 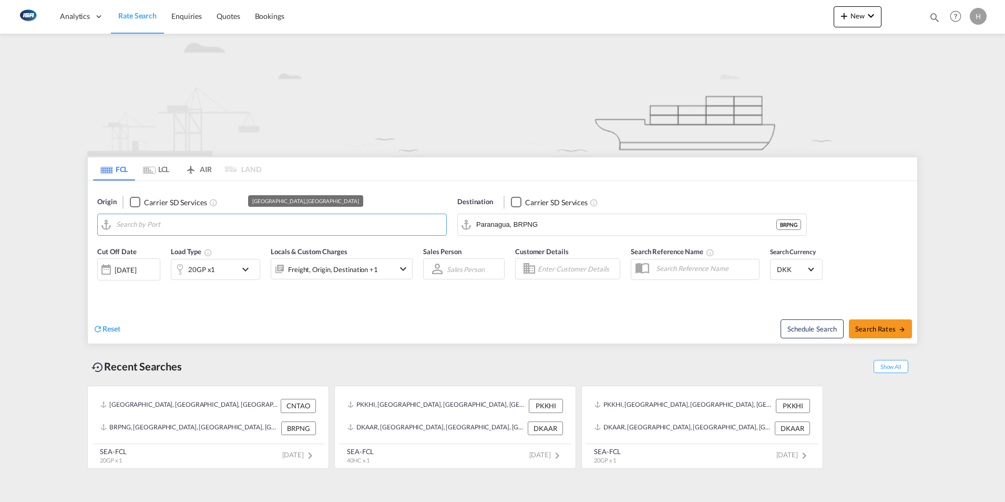 What do you see at coordinates (27, 16) in the screenshot?
I see `img: 1aa151c0c08011ec8d6f413816f9a227.png` at bounding box center [27, 16].